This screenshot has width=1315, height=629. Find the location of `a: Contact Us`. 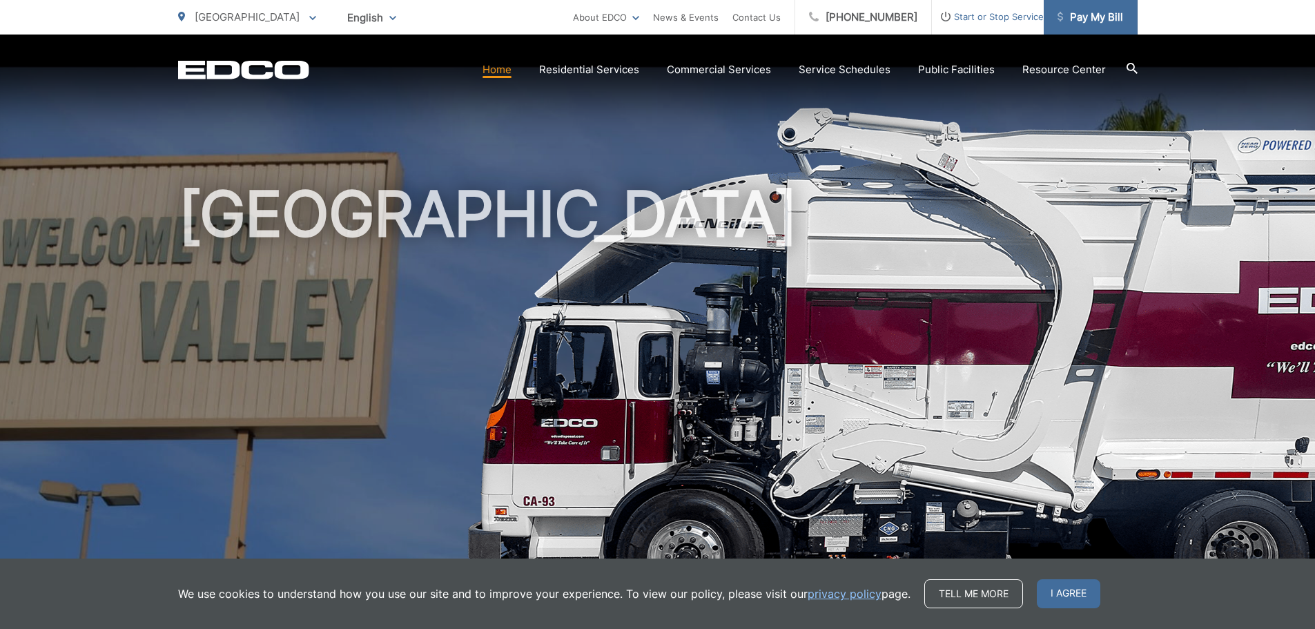

a: Contact Us is located at coordinates (757, 17).